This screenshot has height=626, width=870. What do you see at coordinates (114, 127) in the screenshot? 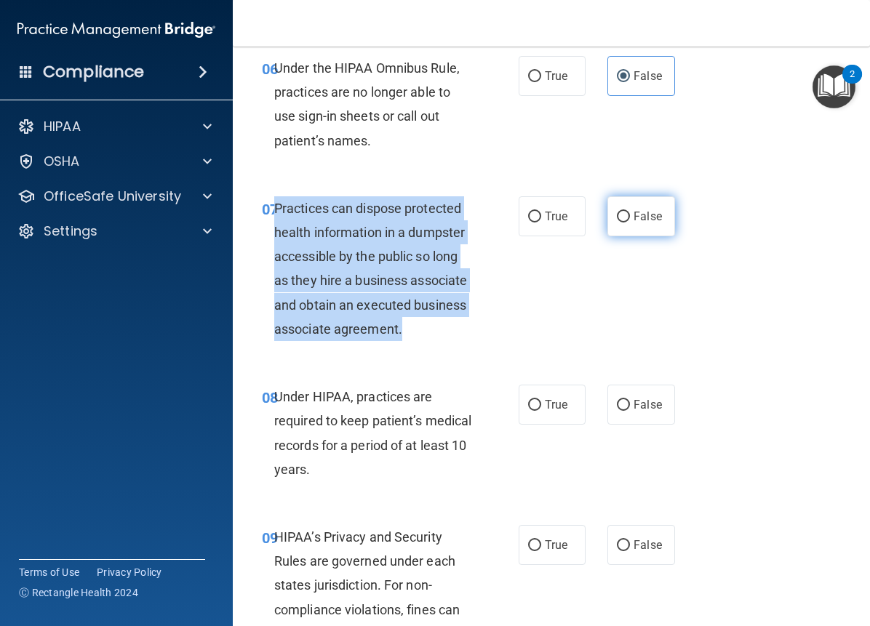
I see `a: HIPAA` at bounding box center [114, 127].